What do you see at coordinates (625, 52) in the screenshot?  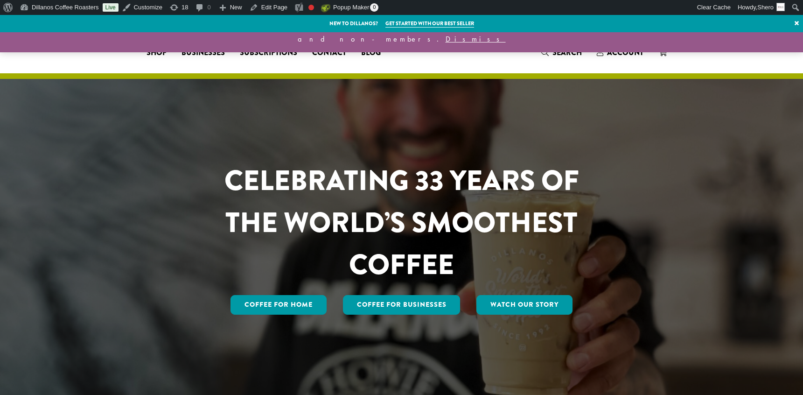 I see `span: Account` at bounding box center [625, 52].